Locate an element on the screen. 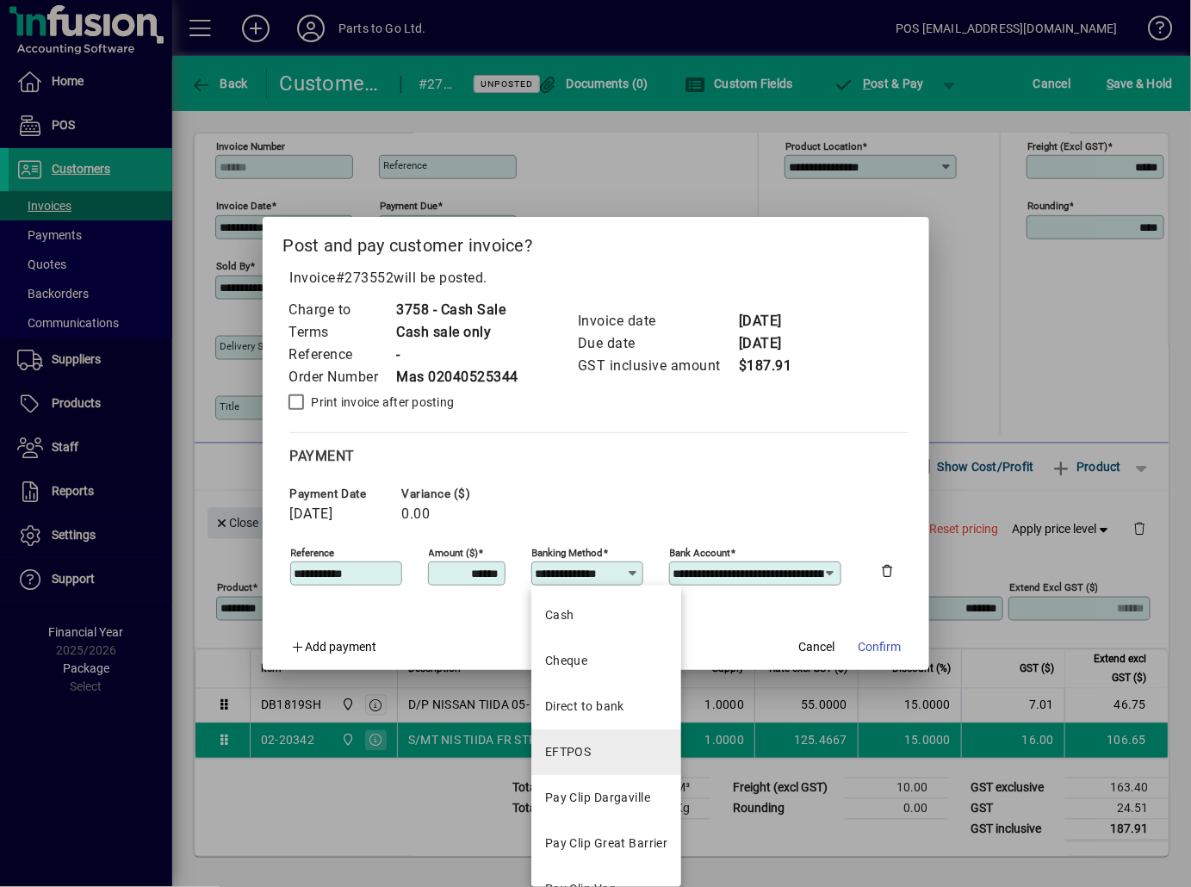 This screenshot has height=887, width=1191. span: Confirm is located at coordinates (880, 647).